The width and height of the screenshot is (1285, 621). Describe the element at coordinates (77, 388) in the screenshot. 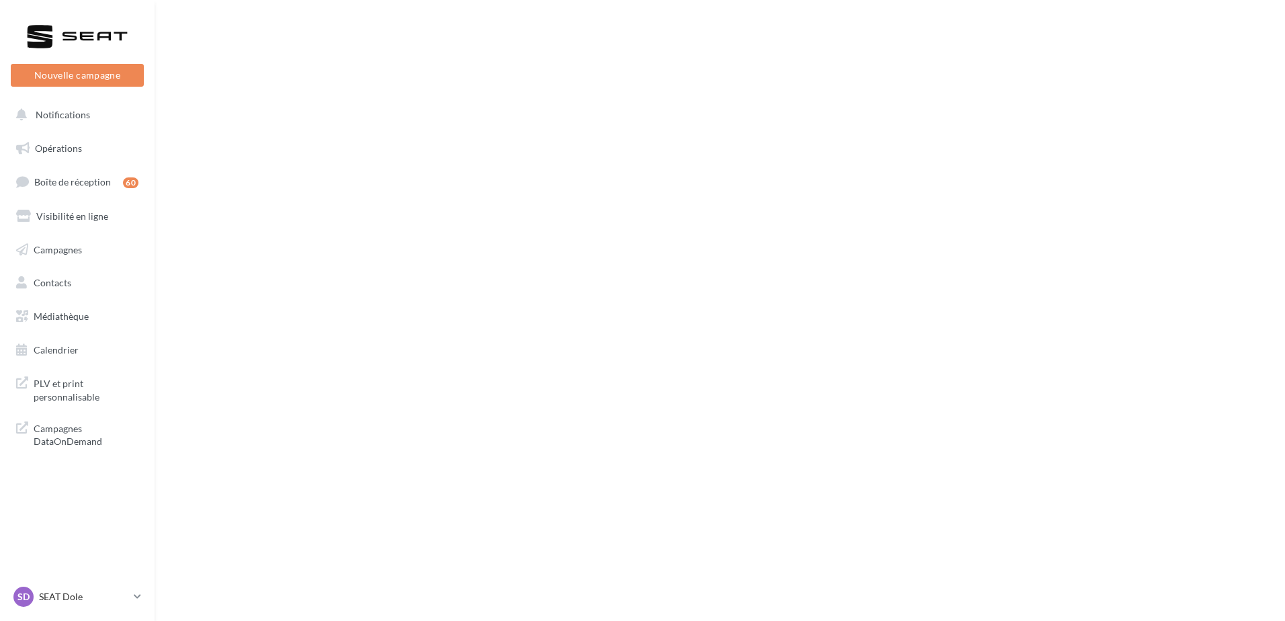

I see `a: PLV et print personnalisable` at that location.